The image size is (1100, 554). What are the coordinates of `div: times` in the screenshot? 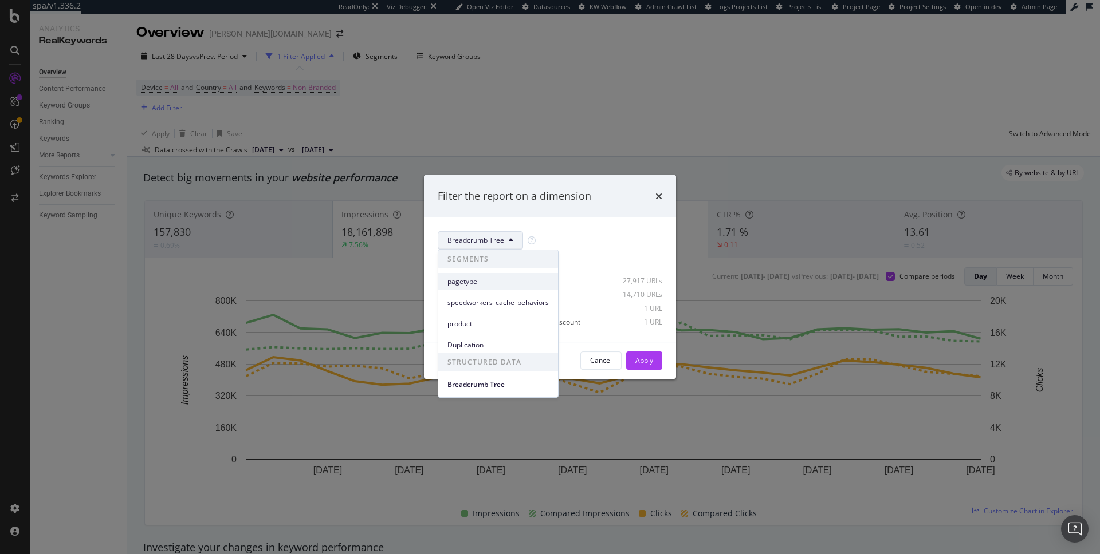 It's located at (659, 196).